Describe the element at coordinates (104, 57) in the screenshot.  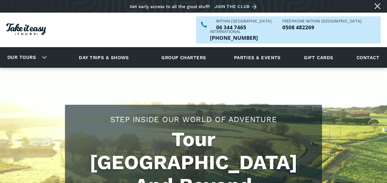
I see `a: Day trips & shows` at that location.